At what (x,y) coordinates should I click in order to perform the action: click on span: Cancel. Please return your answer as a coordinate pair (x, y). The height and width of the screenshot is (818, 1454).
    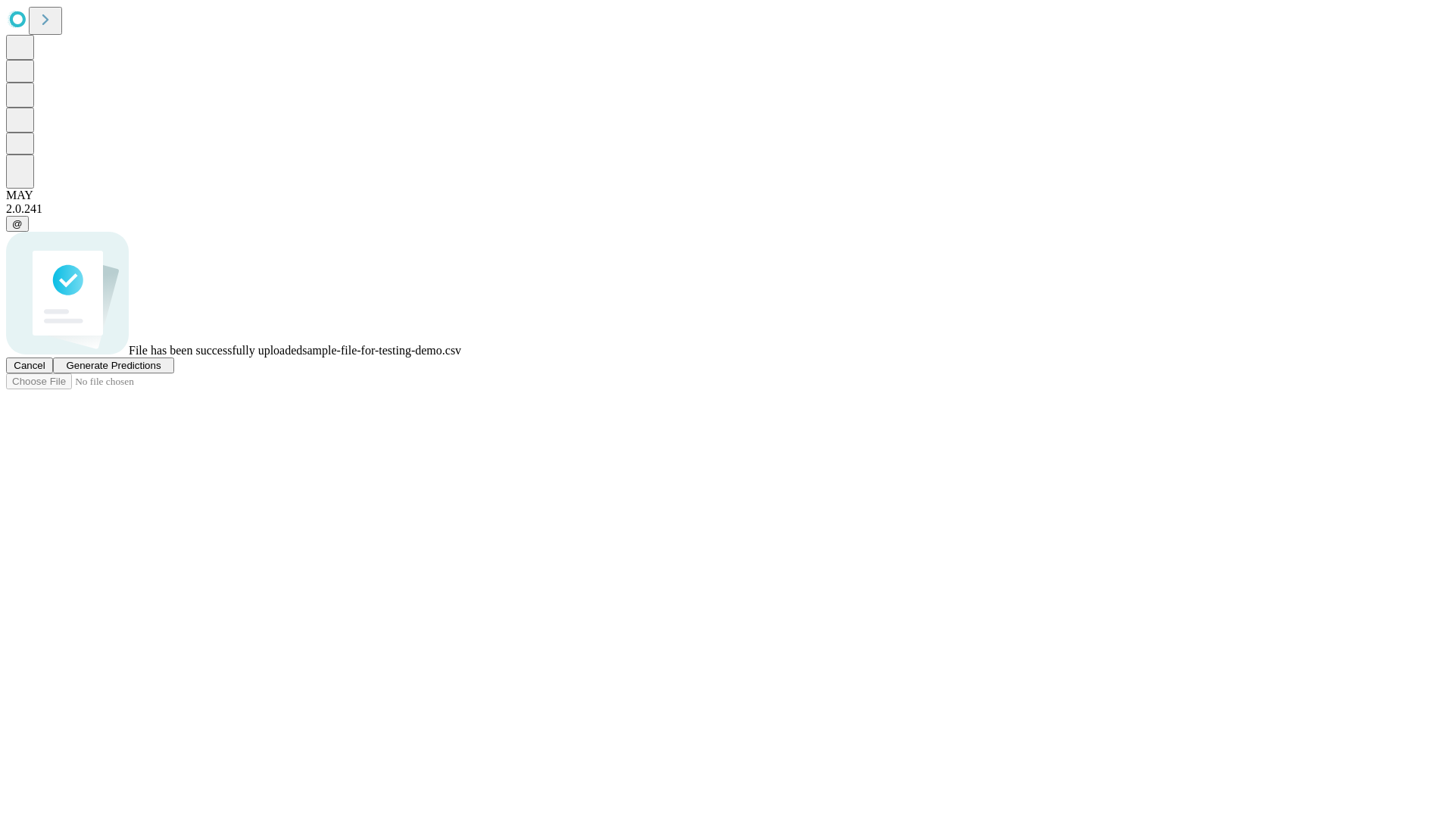
    Looking at the image, I should click on (30, 365).